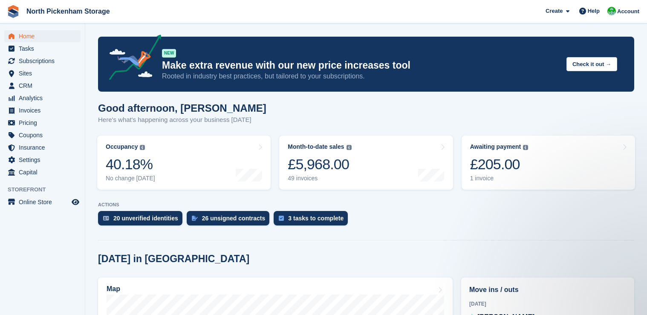 This screenshot has height=315, width=647. I want to click on h2: Move ins / outs, so click(547, 290).